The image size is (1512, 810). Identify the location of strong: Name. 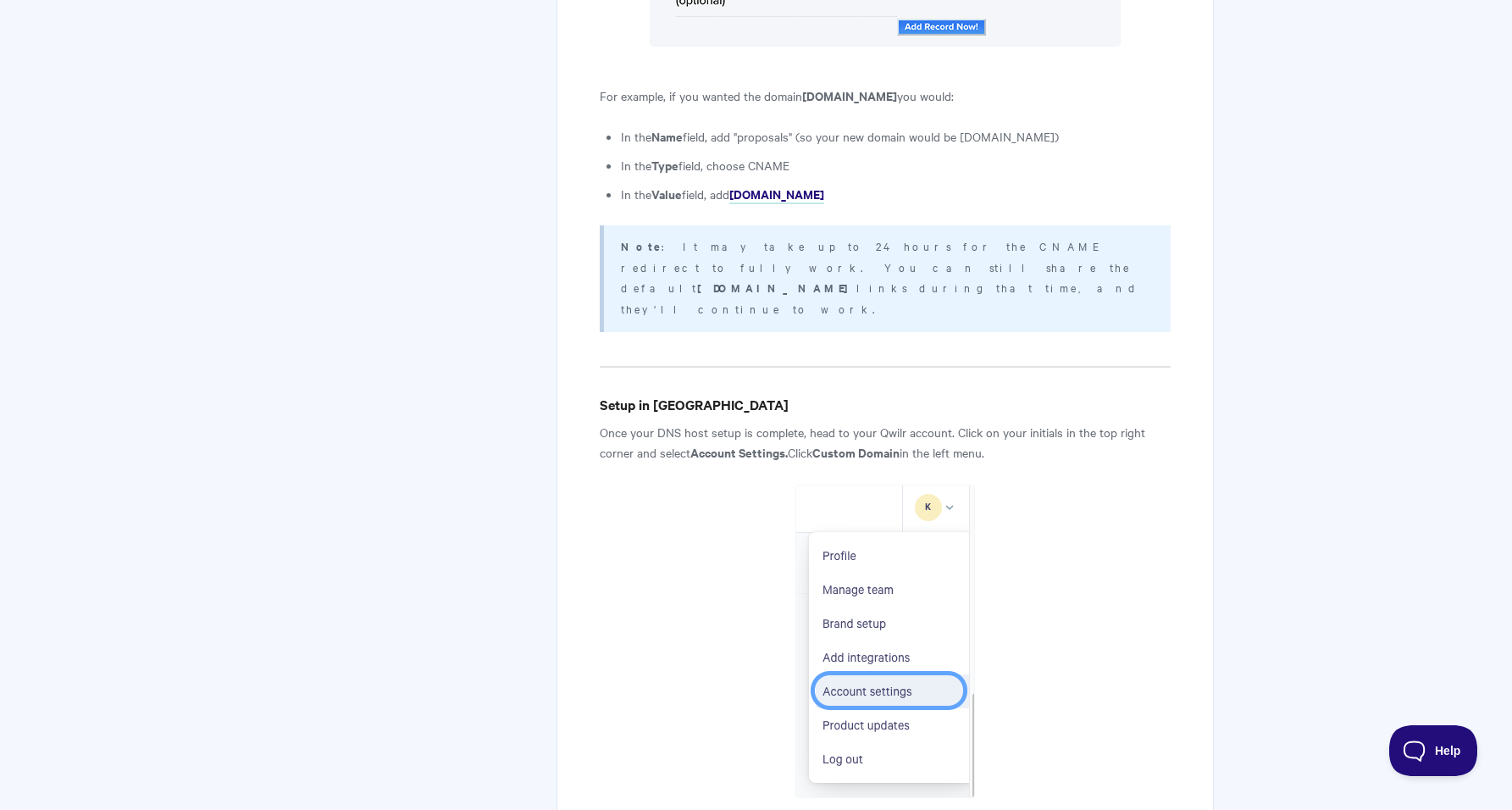
(667, 135).